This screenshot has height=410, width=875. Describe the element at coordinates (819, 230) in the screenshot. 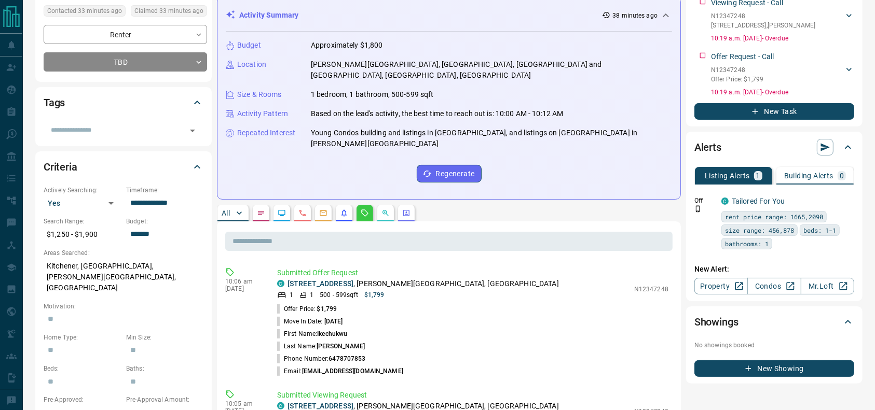

I see `span: beds: 1-1` at that location.